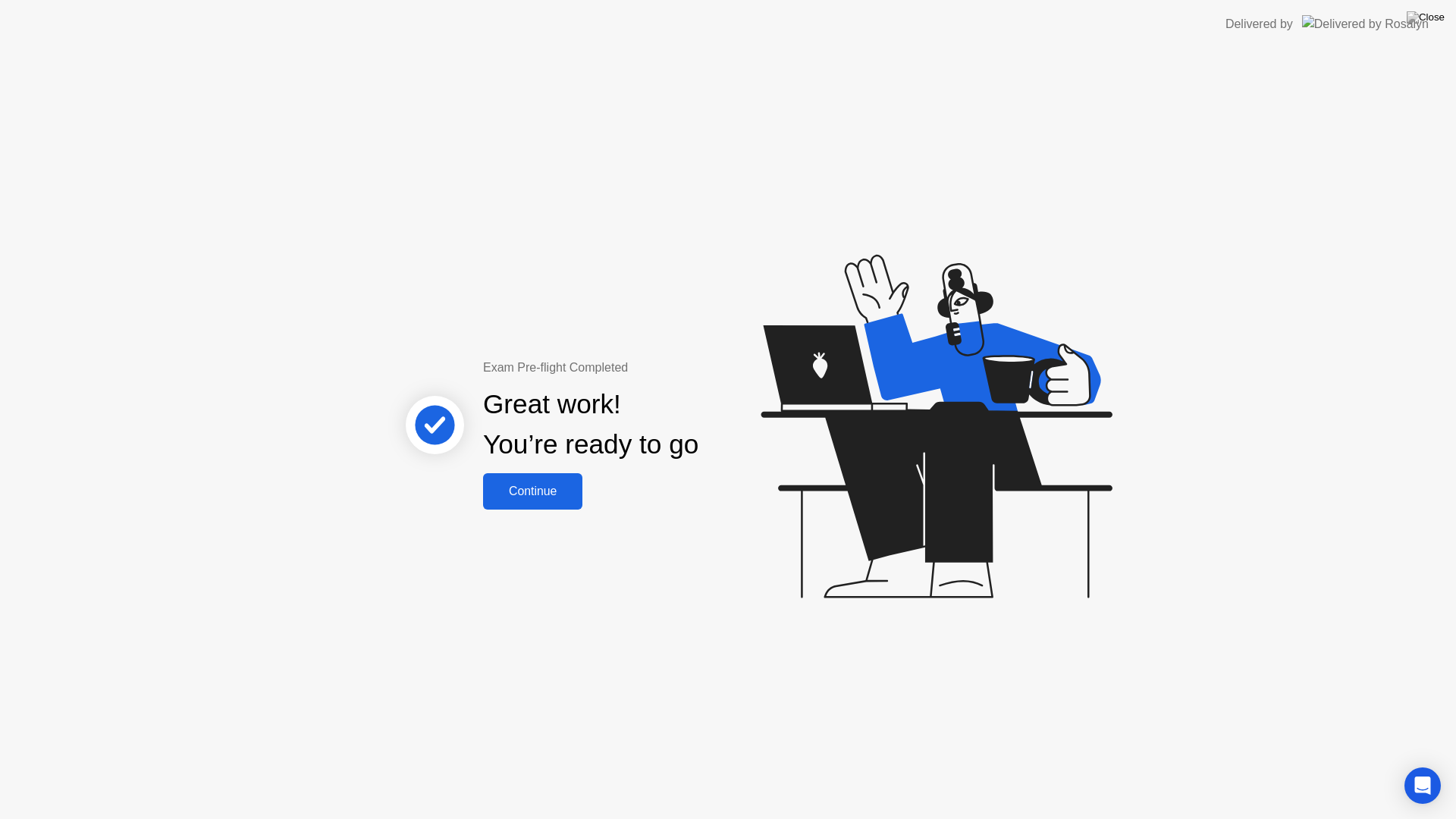  What do you see at coordinates (591, 424) in the screenshot?
I see `div: Great work! You’re ready to go` at bounding box center [591, 424].